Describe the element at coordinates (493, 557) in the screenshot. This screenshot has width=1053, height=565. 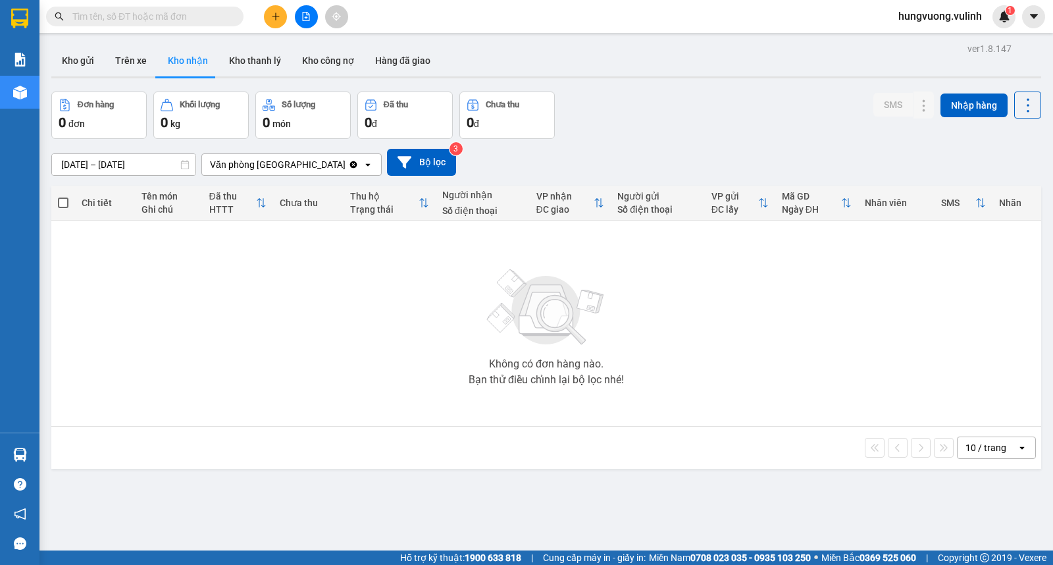
I see `strong: 1900 633 818` at that location.